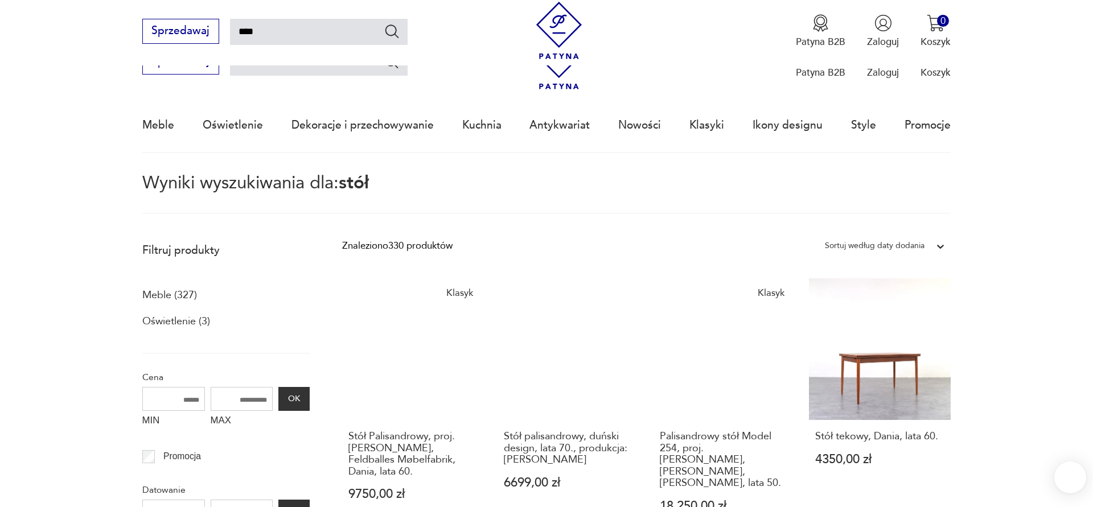 The width and height of the screenshot is (1093, 507). I want to click on img: Patyna - sklep z meblami i dekoracjami vintage, so click(559, 30).